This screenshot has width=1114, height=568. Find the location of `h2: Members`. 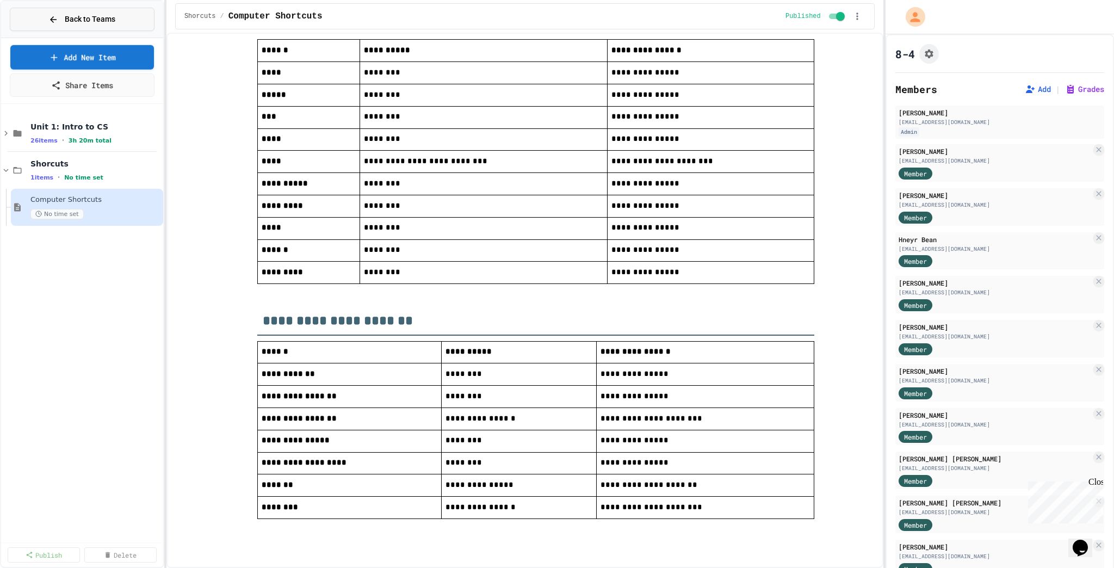

h2: Members is located at coordinates (916, 89).